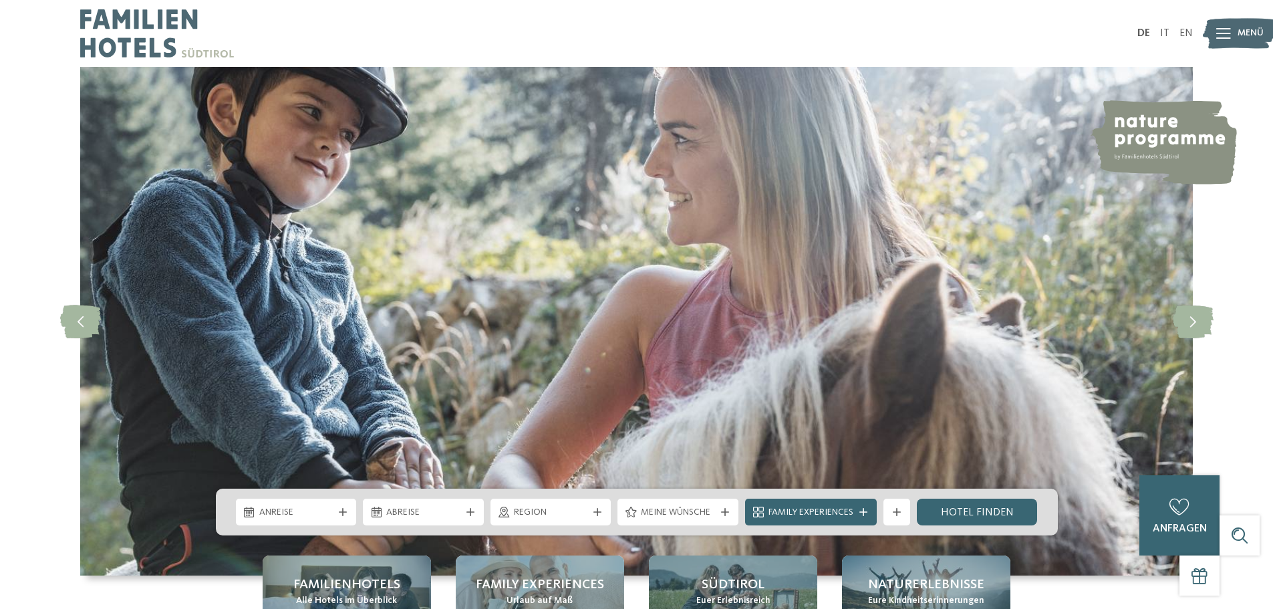  Describe the element at coordinates (1250, 33) in the screenshot. I see `span: Menü` at that location.